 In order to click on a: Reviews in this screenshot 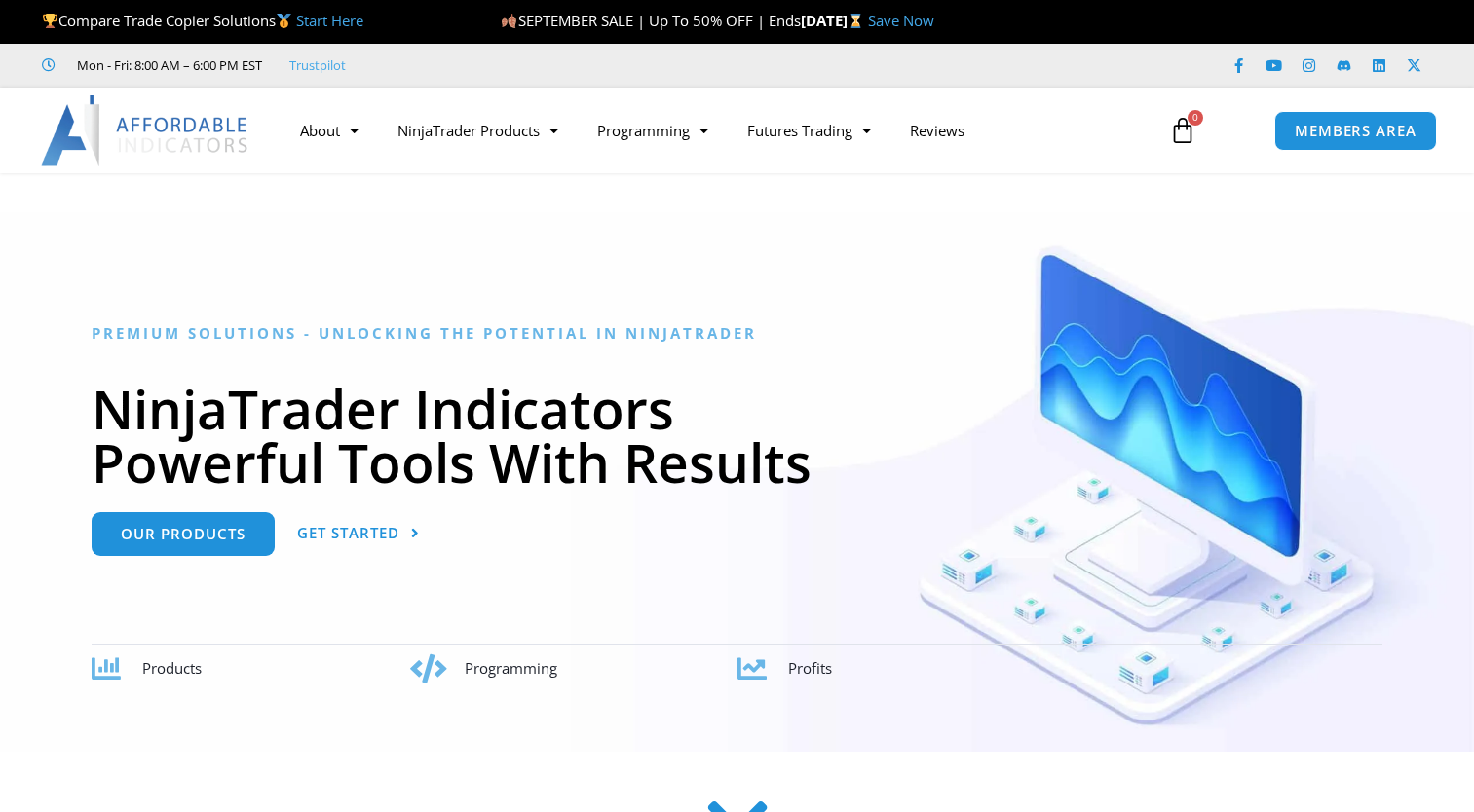, I will do `click(937, 130)`.